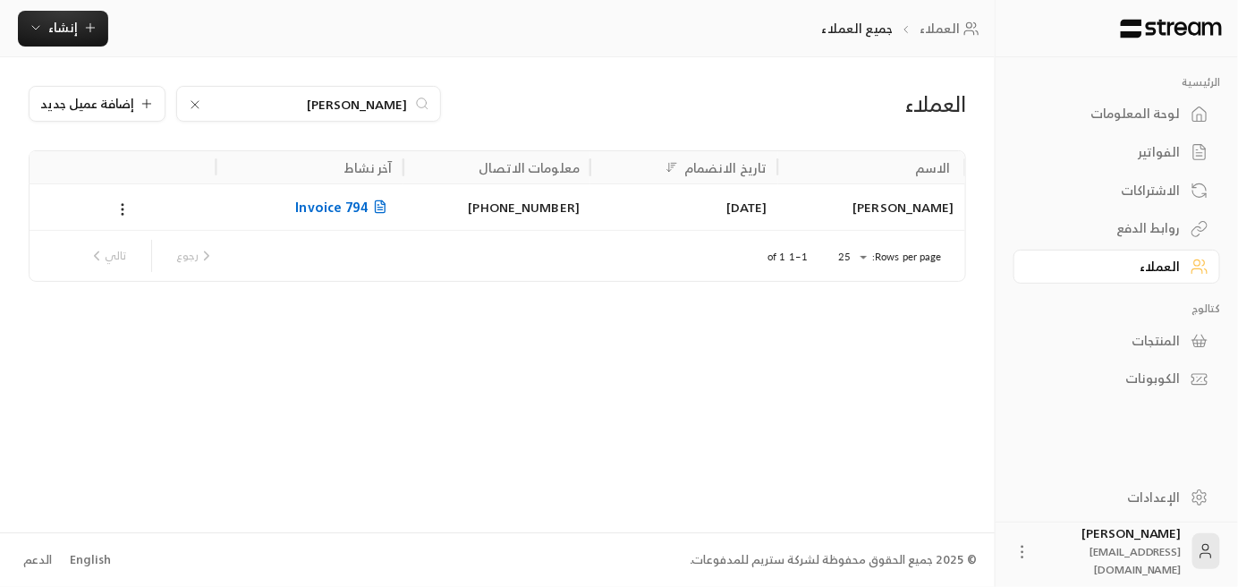  Describe the element at coordinates (1108, 341) in the screenshot. I see `div: المنتجات` at that location.